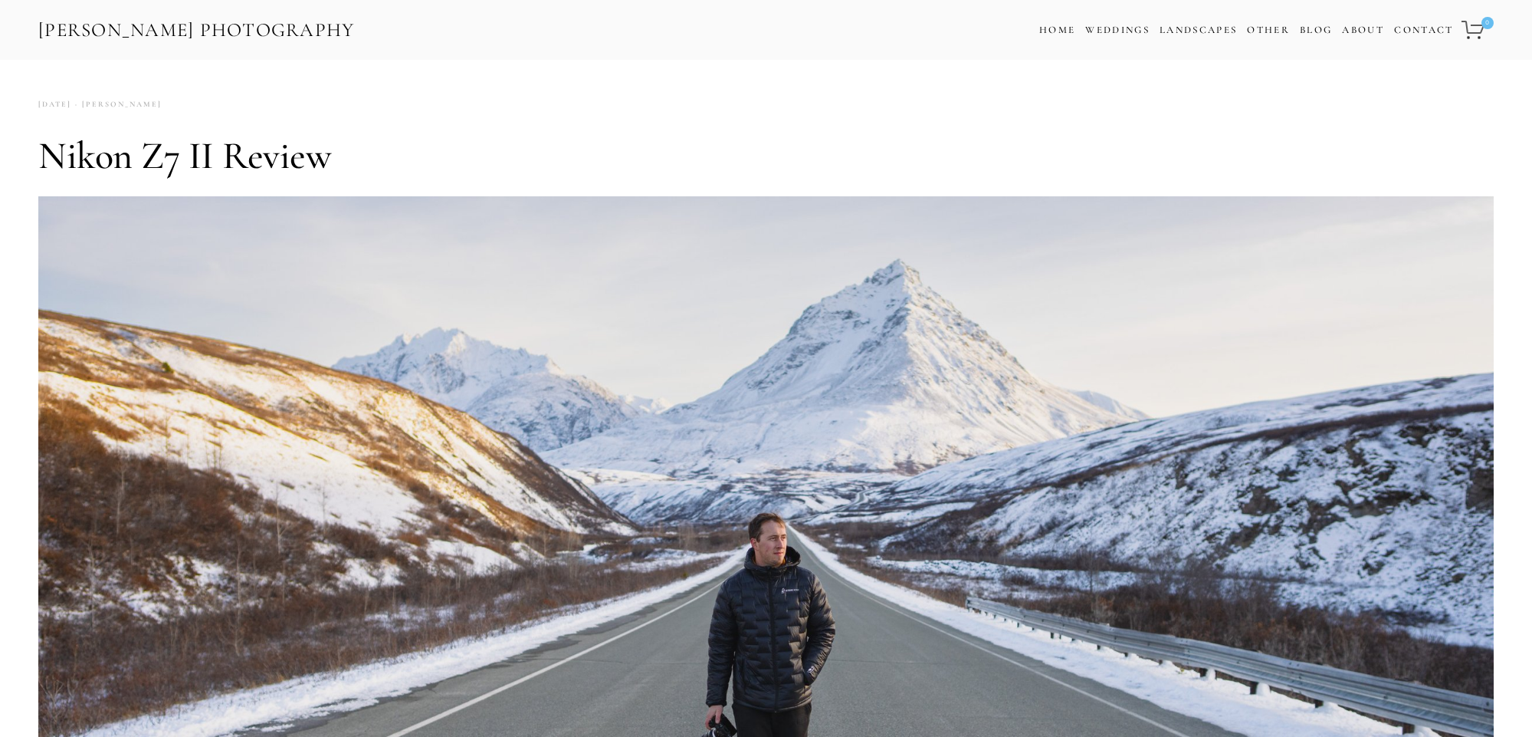  Describe the element at coordinates (1423, 30) in the screenshot. I see `a: Contact` at that location.